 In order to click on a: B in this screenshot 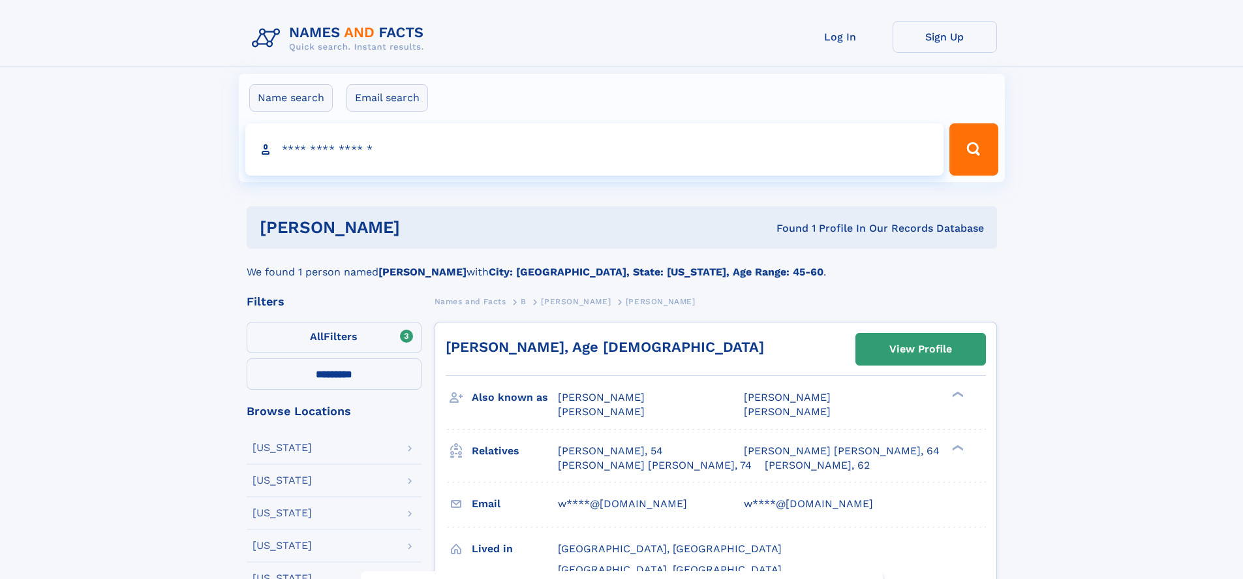, I will do `click(523, 301)`.